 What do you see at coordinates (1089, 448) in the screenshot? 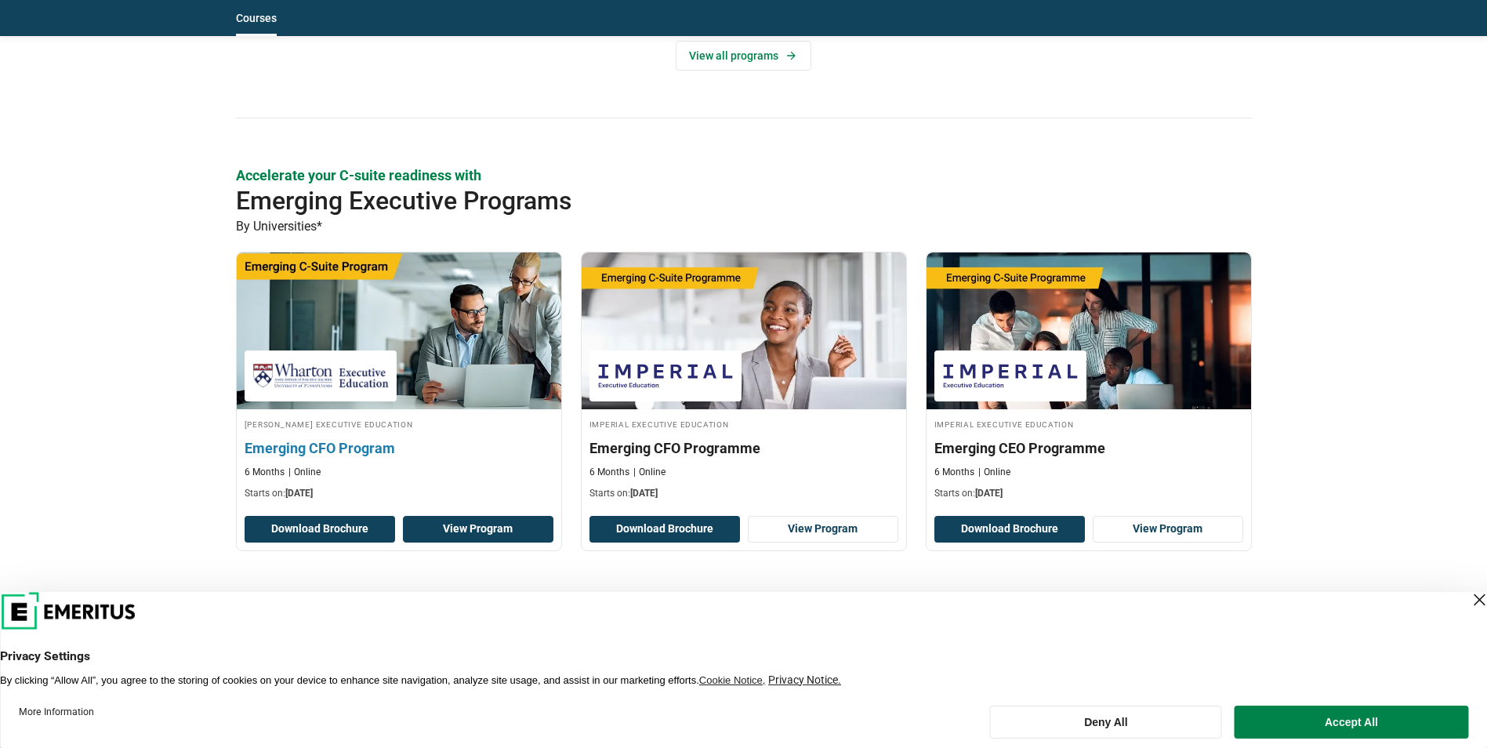
I see `h3: Emerging CEO Programme` at bounding box center [1089, 448].